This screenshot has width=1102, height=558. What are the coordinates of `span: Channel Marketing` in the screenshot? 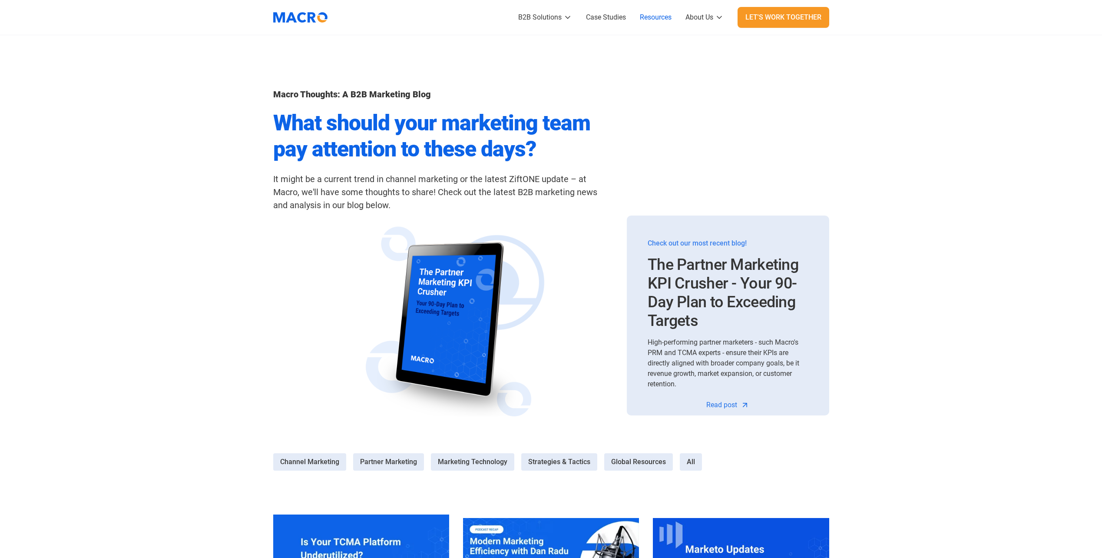 It's located at (310, 462).